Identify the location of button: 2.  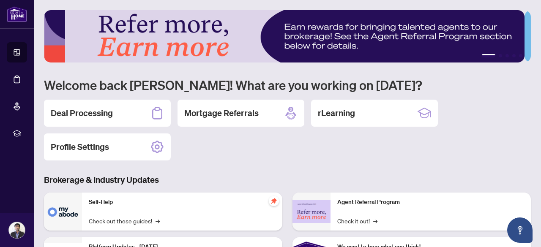
(500, 56).